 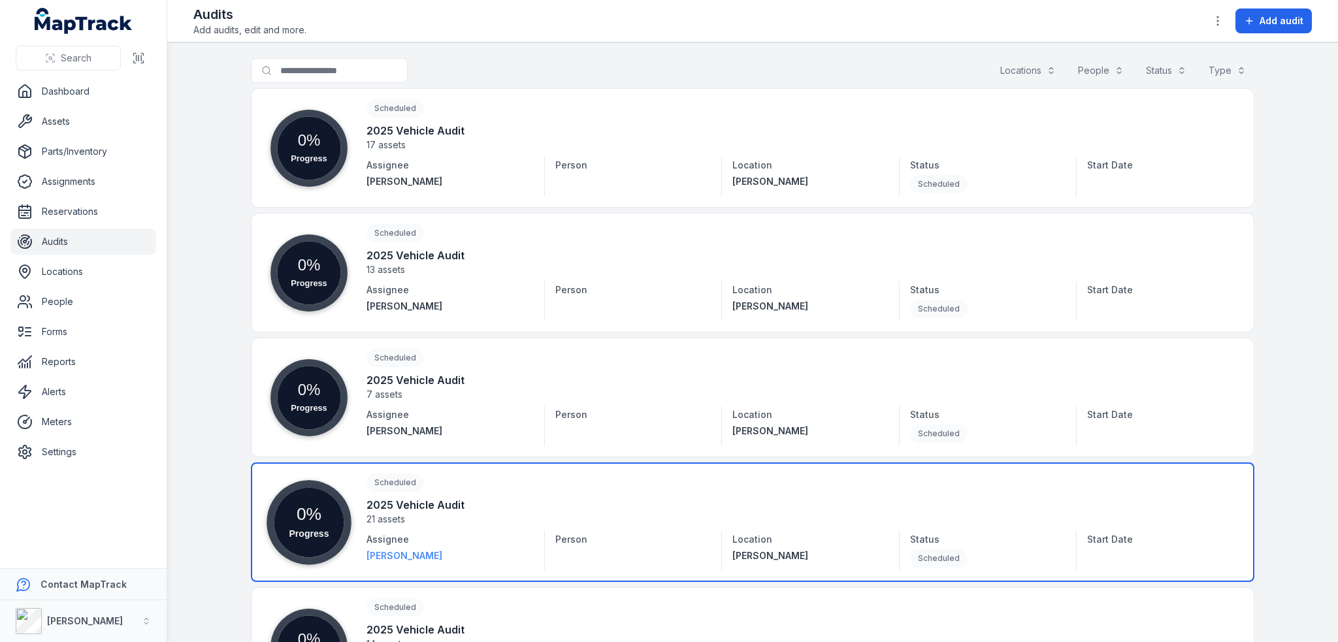 What do you see at coordinates (83, 91) in the screenshot?
I see `a: Dashboard` at bounding box center [83, 91].